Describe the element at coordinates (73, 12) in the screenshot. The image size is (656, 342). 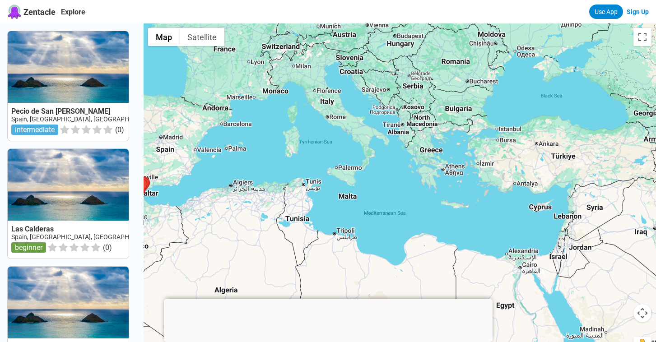
I see `a: Explore` at that location.